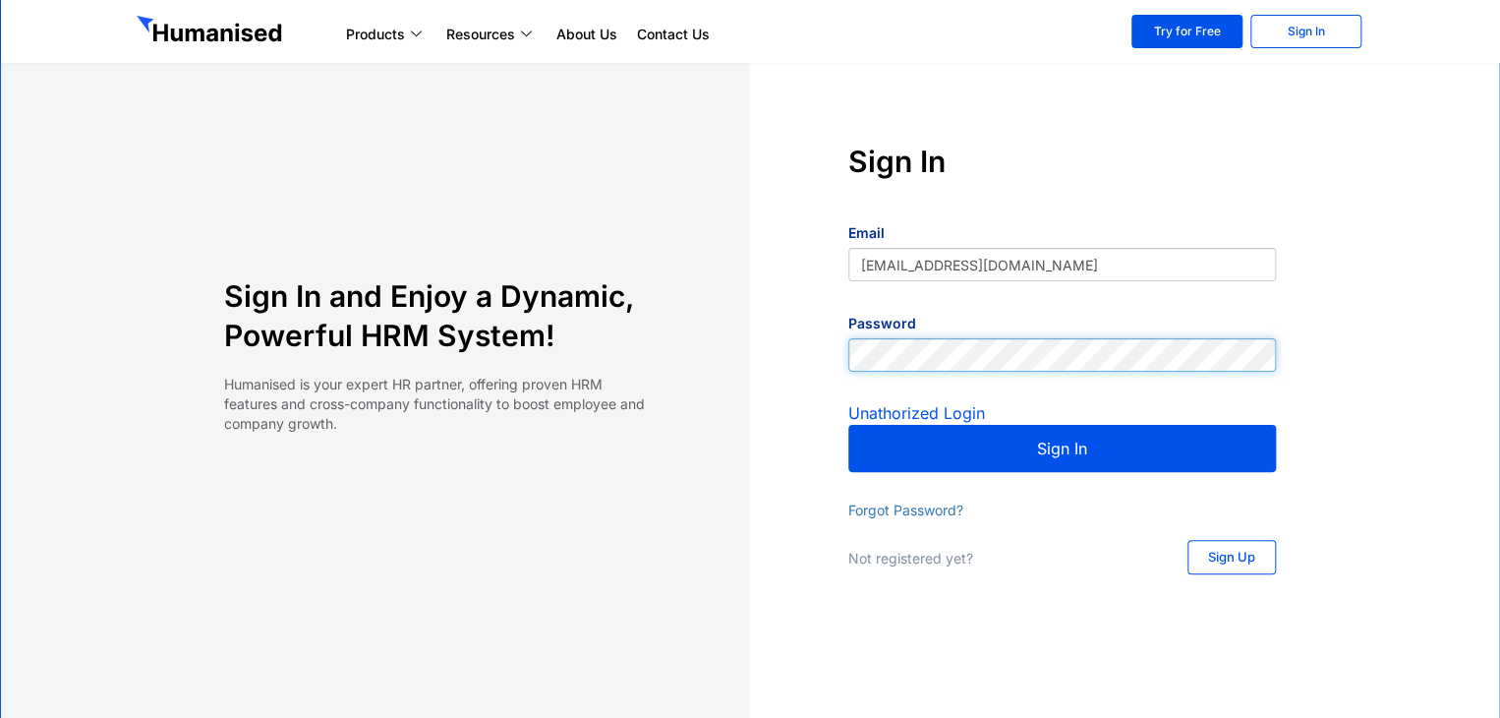 The width and height of the screenshot is (1500, 718). I want to click on button: Sign In, so click(1062, 448).